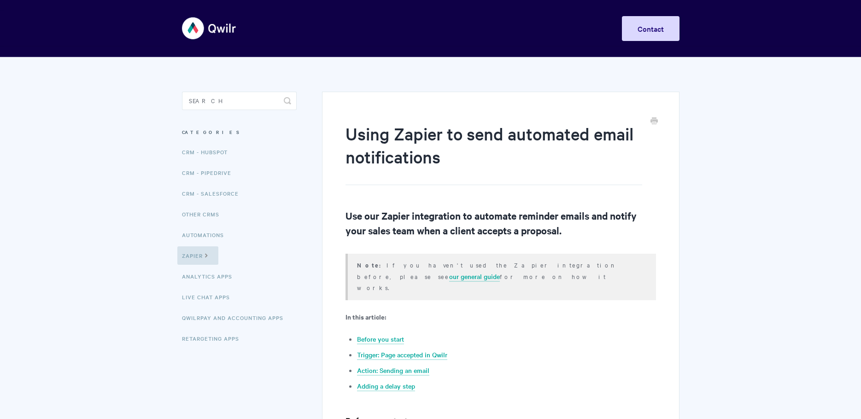  Describe the element at coordinates (500, 276) in the screenshot. I see `p: If you haven't used the Zapier integration before, please see for more on how it works.` at that location.